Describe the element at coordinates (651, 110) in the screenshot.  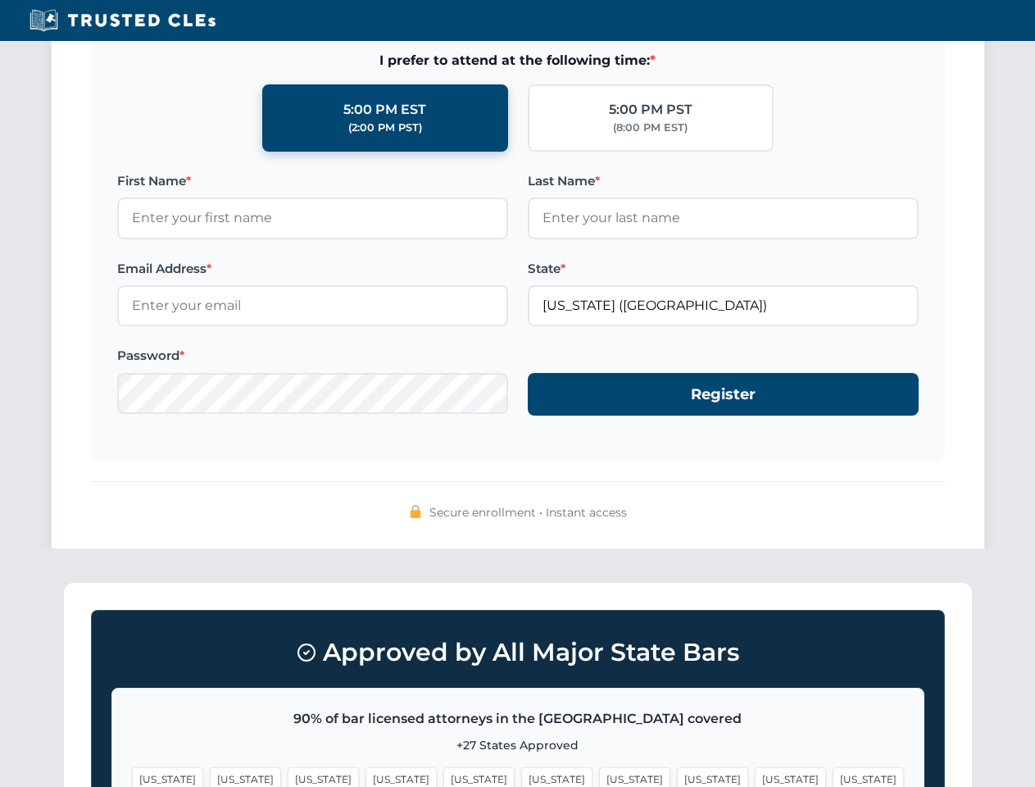
I see `div: 5:00 PM PST` at that location.